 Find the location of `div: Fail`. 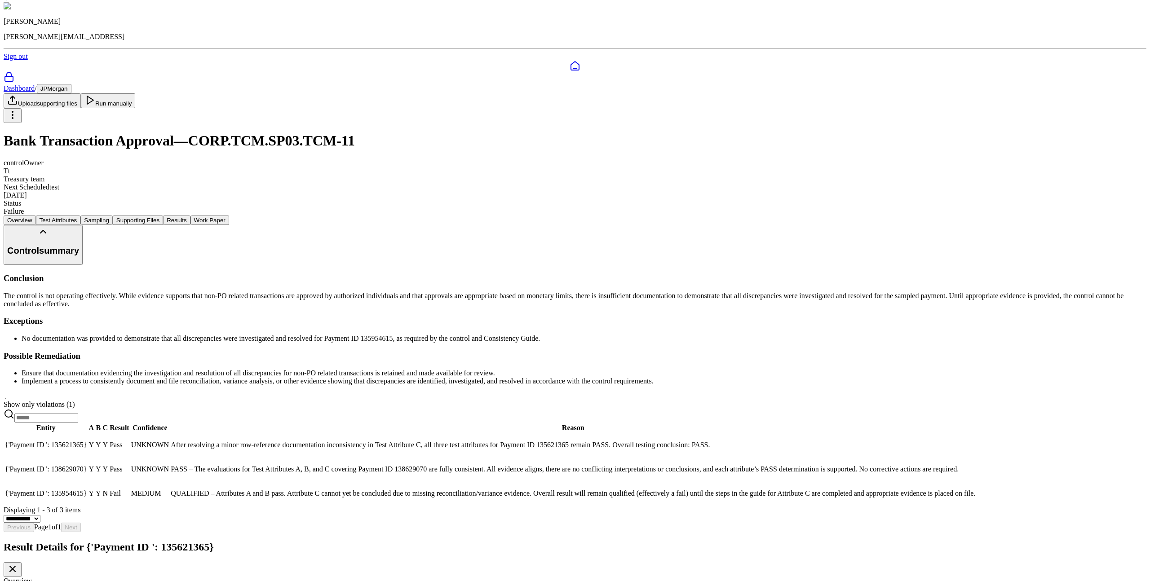

div: Fail is located at coordinates (119, 494).